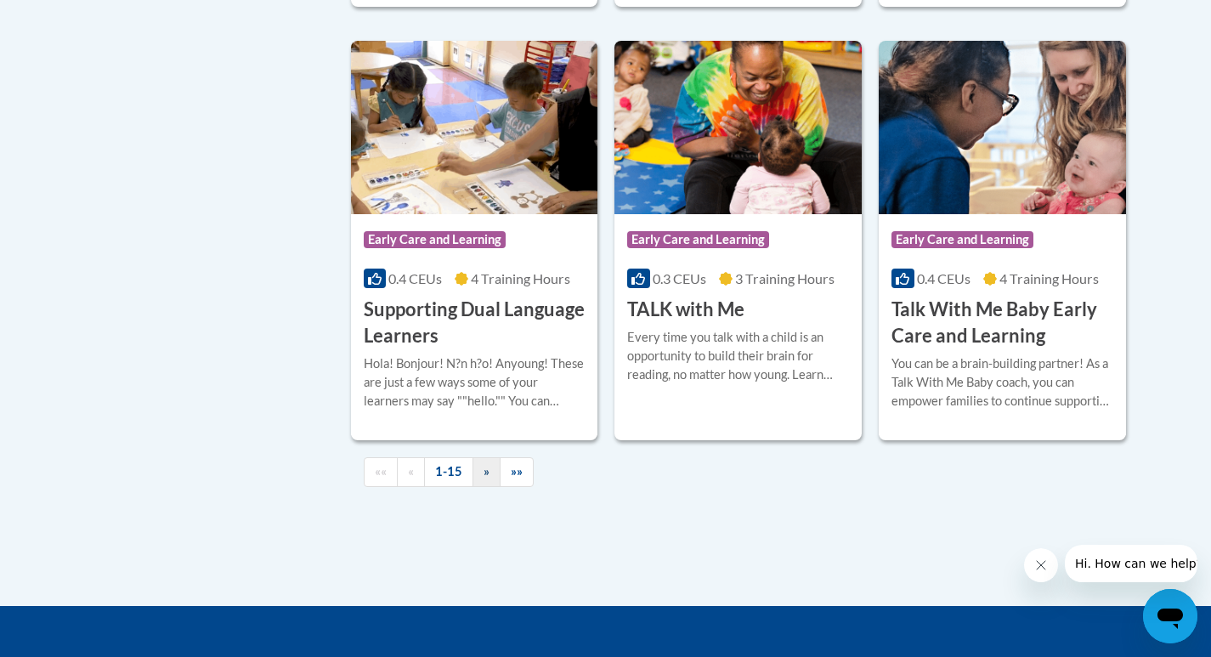 Image resolution: width=1211 pixels, height=657 pixels. I want to click on a: End, so click(517, 472).